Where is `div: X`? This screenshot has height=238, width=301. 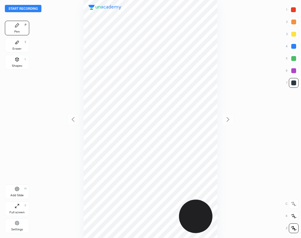 div: X is located at coordinates (292, 216).